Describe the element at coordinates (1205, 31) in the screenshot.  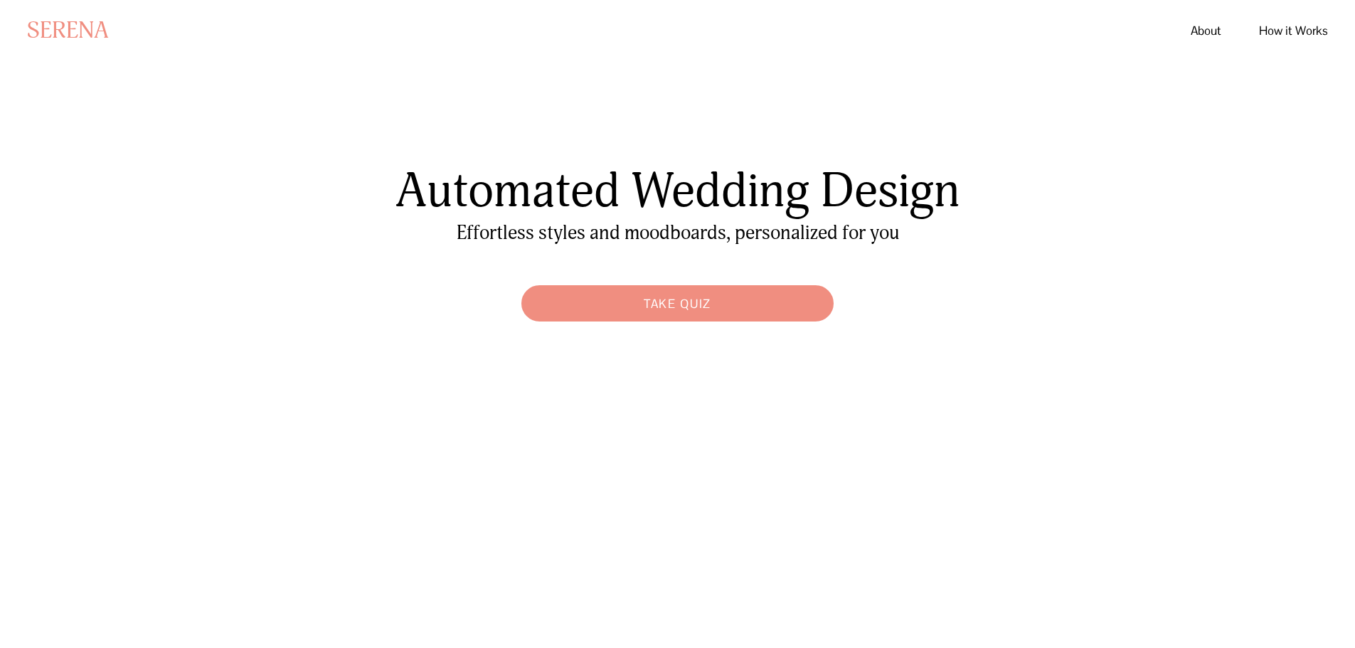
I see `a: About` at that location.